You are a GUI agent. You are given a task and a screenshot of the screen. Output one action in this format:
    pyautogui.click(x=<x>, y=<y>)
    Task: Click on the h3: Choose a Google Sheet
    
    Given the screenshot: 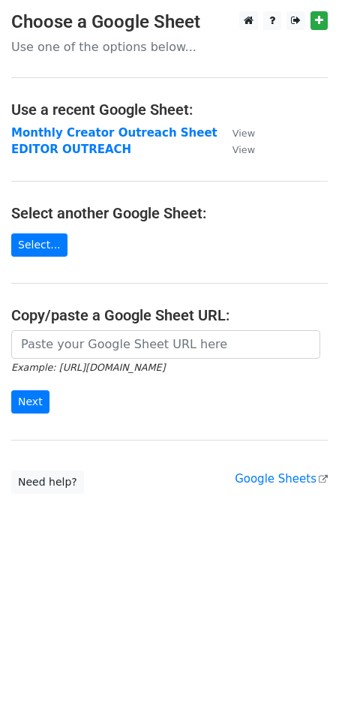 What is the action you would take?
    pyautogui.click(x=170, y=22)
    